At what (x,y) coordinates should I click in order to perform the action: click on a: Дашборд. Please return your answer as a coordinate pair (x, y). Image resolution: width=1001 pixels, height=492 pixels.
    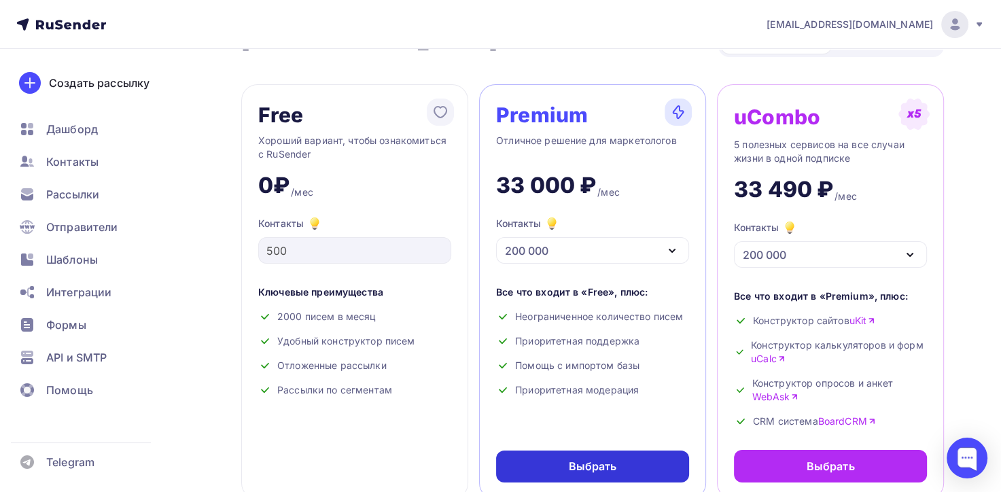
    Looking at the image, I should click on (92, 129).